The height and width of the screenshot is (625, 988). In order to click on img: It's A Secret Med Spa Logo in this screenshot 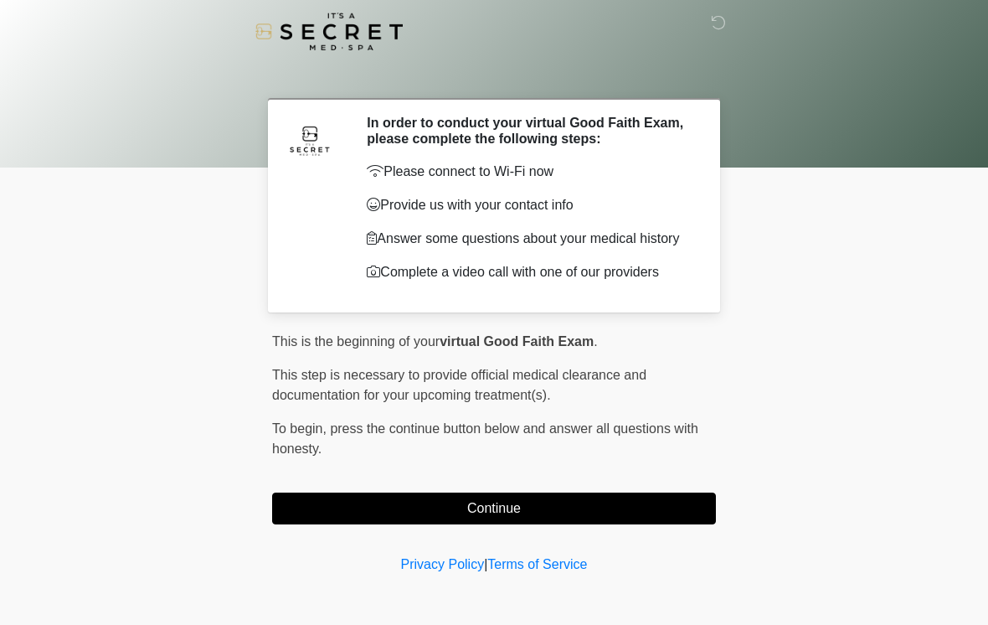, I will do `click(329, 31)`.